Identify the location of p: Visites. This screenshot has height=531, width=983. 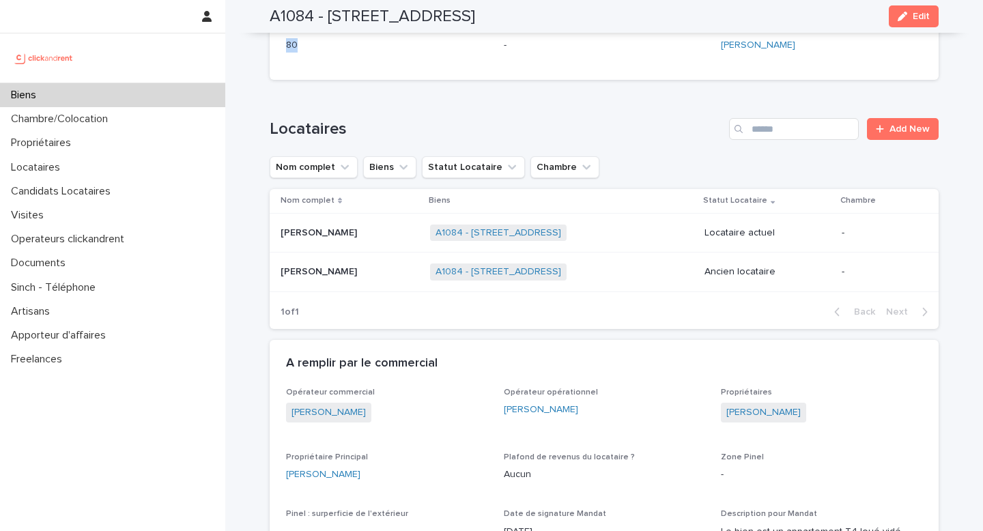
(30, 215).